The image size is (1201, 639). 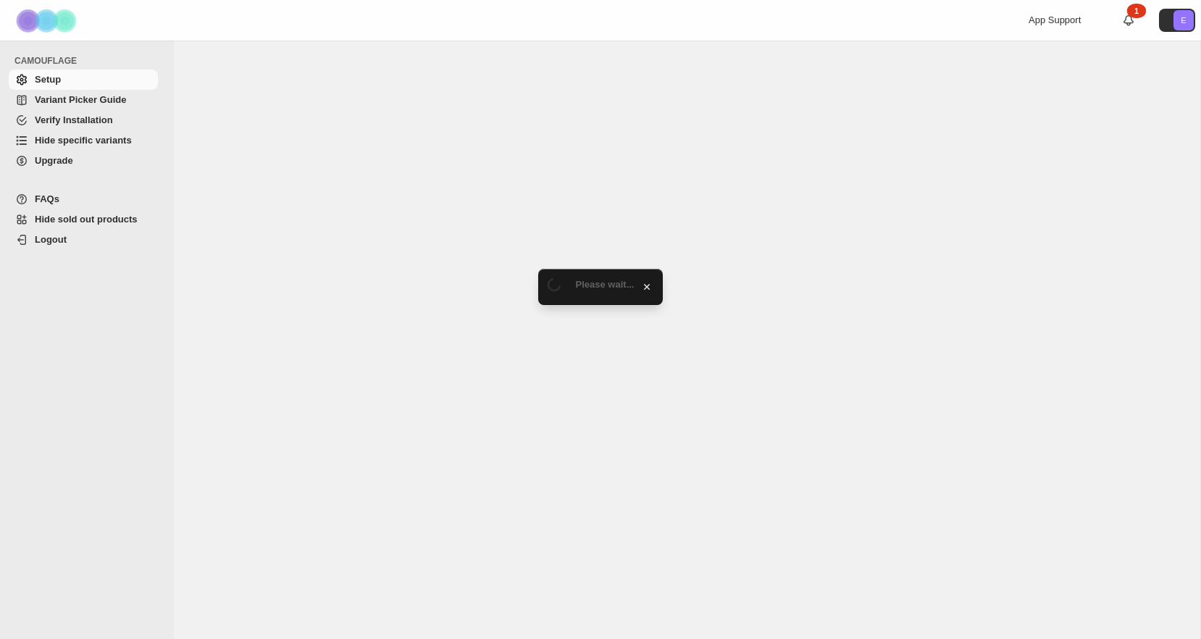 What do you see at coordinates (83, 80) in the screenshot?
I see `a: Setup` at bounding box center [83, 80].